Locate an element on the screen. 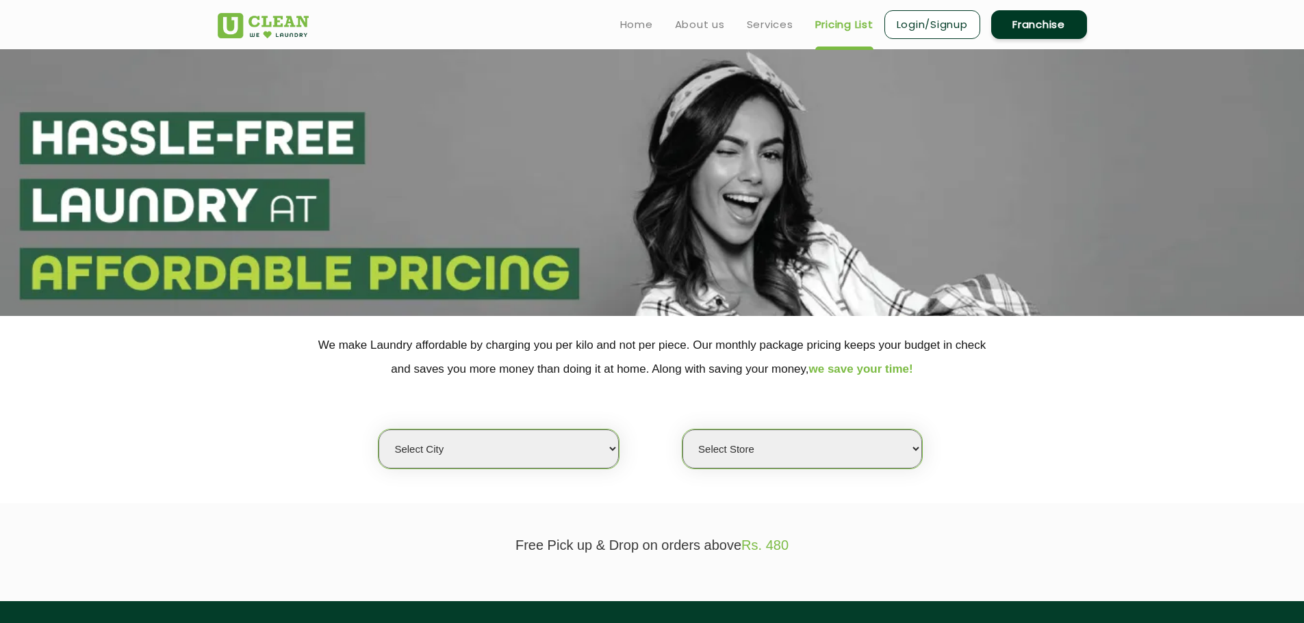 The height and width of the screenshot is (623, 1304). a: Franchise is located at coordinates (1039, 25).